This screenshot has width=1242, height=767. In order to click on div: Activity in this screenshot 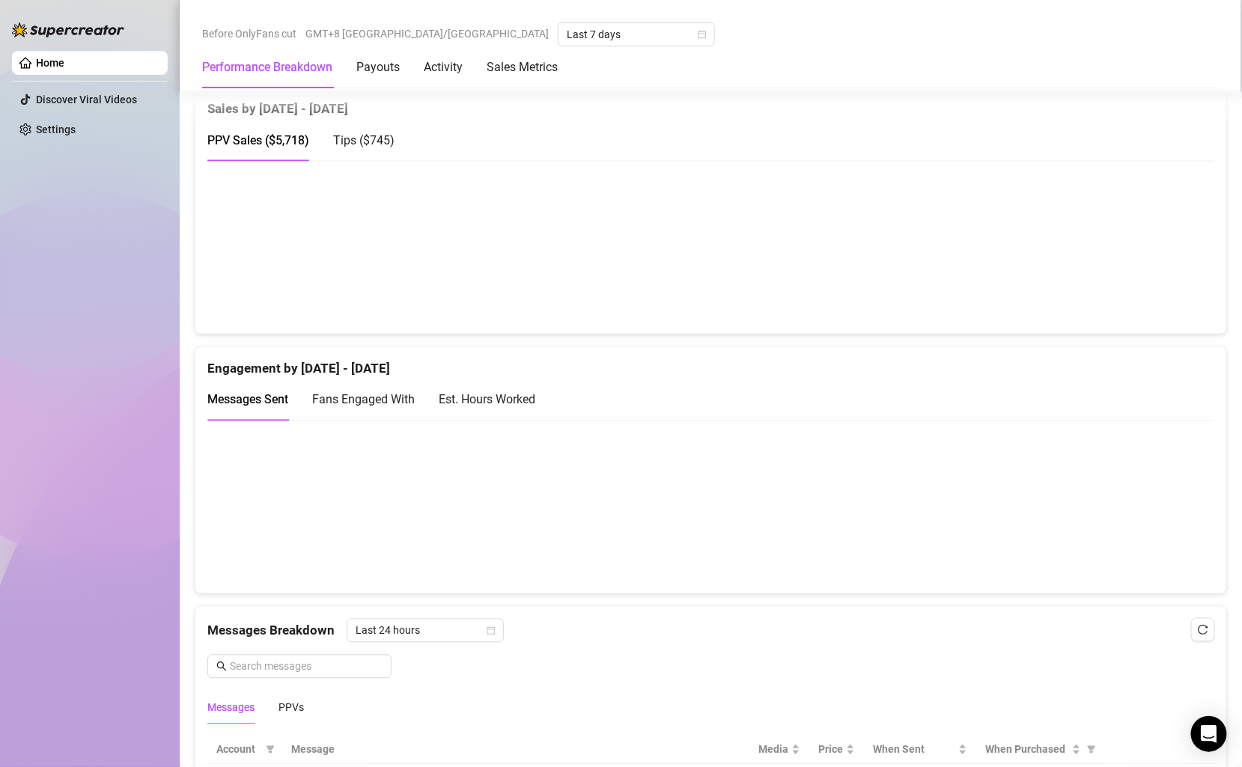, I will do `click(443, 67)`.